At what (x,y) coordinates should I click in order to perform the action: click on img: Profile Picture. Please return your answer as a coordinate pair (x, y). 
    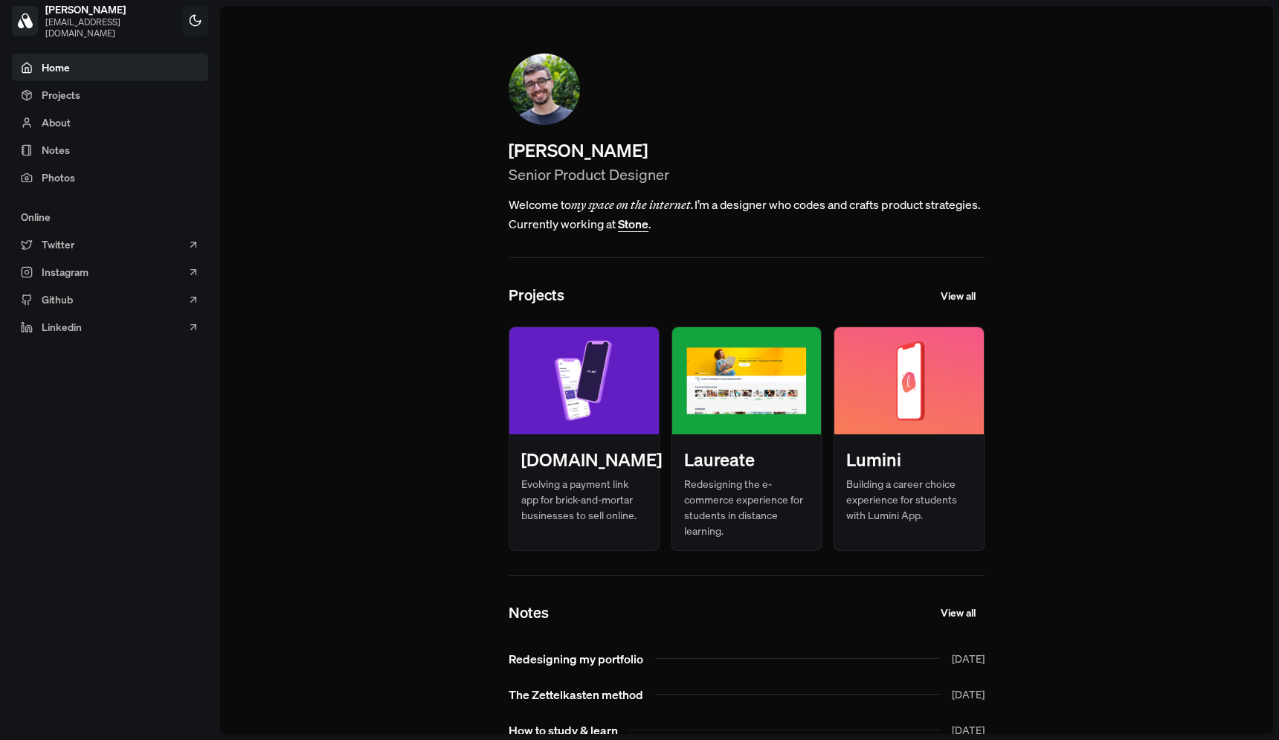
    Looking at the image, I should click on (544, 89).